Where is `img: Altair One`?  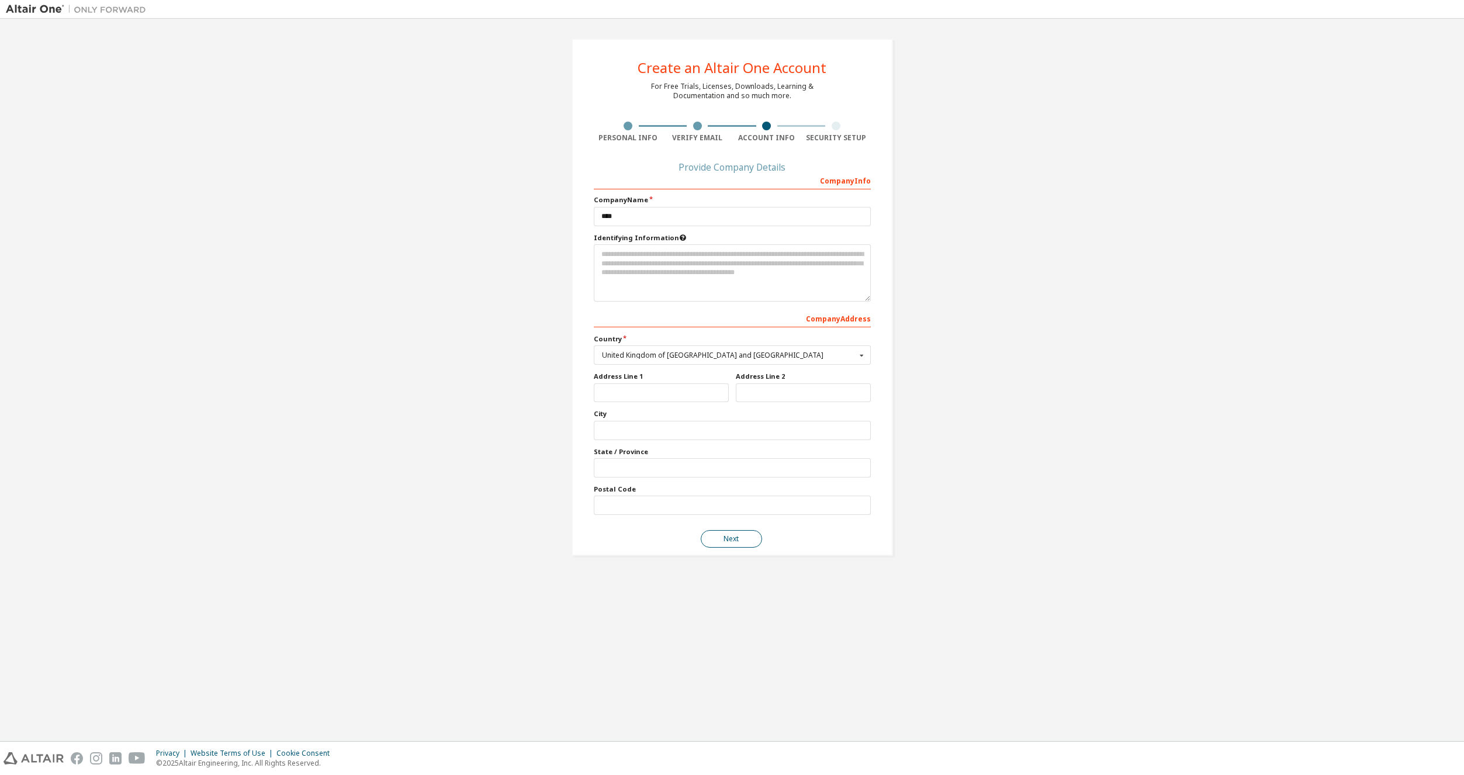
img: Altair One is located at coordinates (79, 9).